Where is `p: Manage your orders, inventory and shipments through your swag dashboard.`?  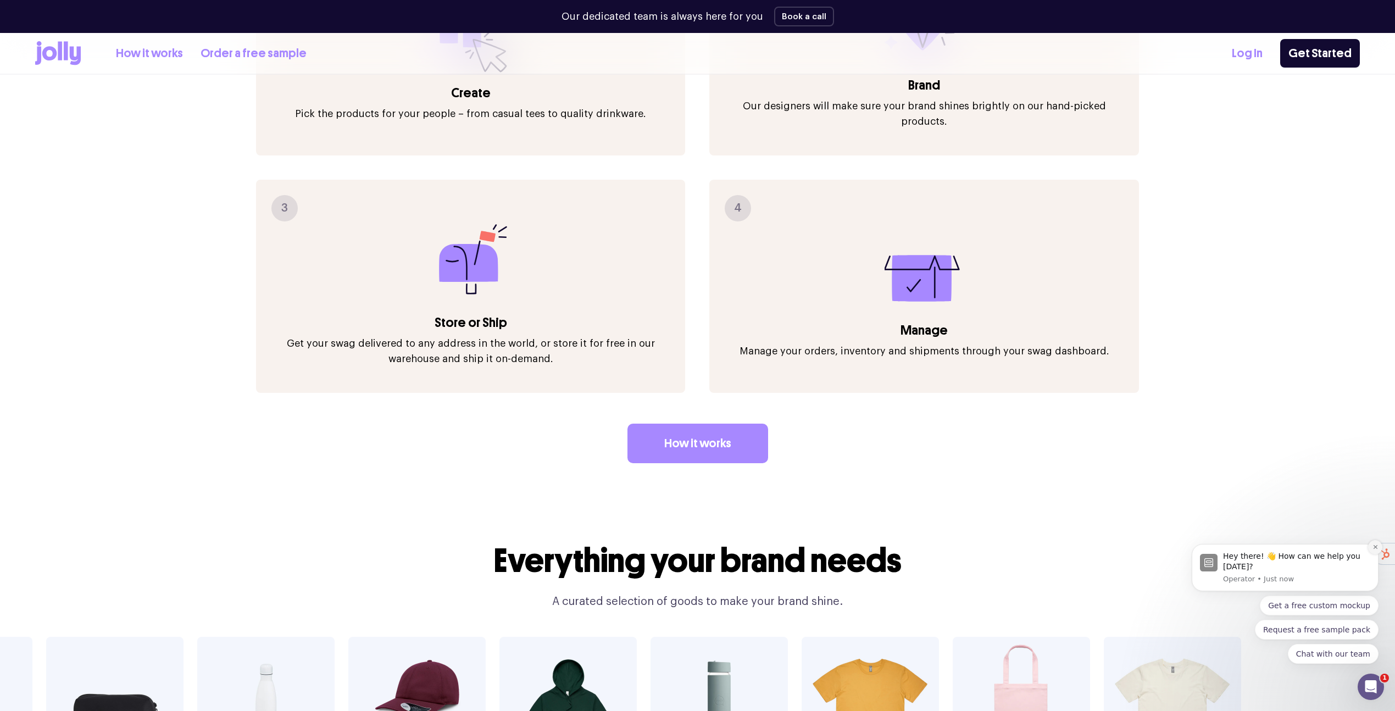 p: Manage your orders, inventory and shipments through your swag dashboard. is located at coordinates (924, 351).